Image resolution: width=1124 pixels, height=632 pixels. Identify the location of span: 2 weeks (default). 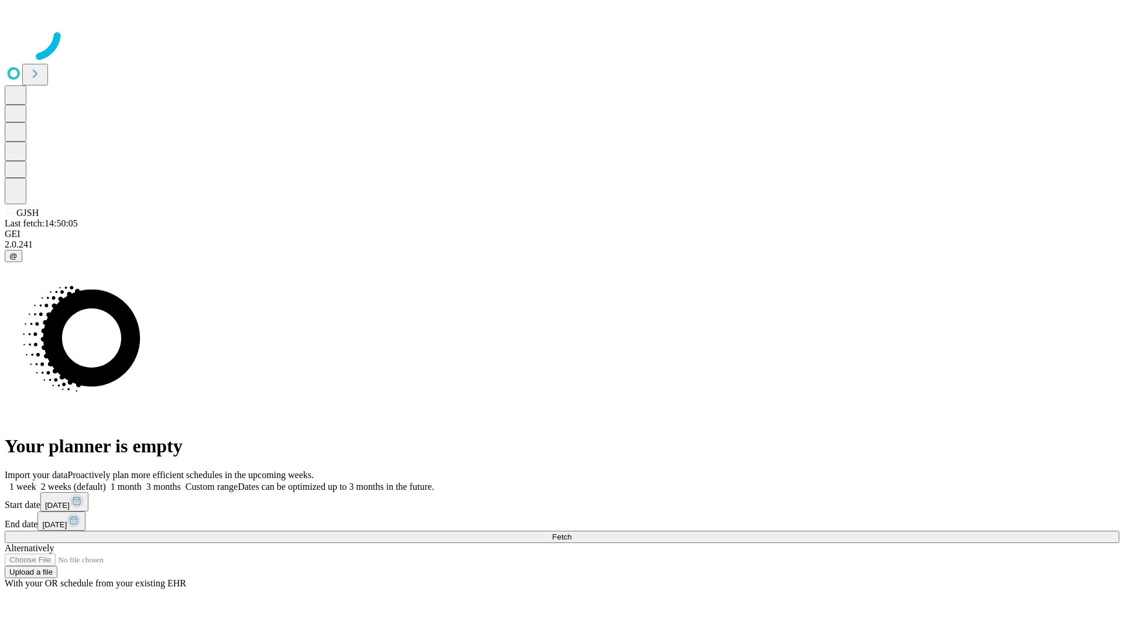
(73, 486).